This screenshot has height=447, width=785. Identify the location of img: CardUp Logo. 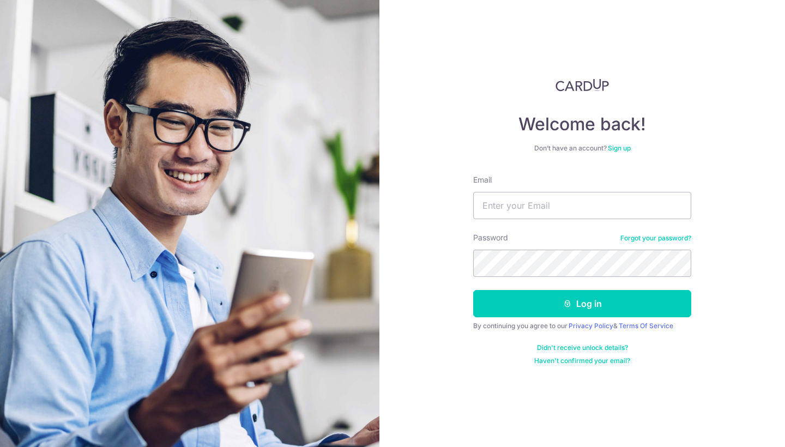
(582, 85).